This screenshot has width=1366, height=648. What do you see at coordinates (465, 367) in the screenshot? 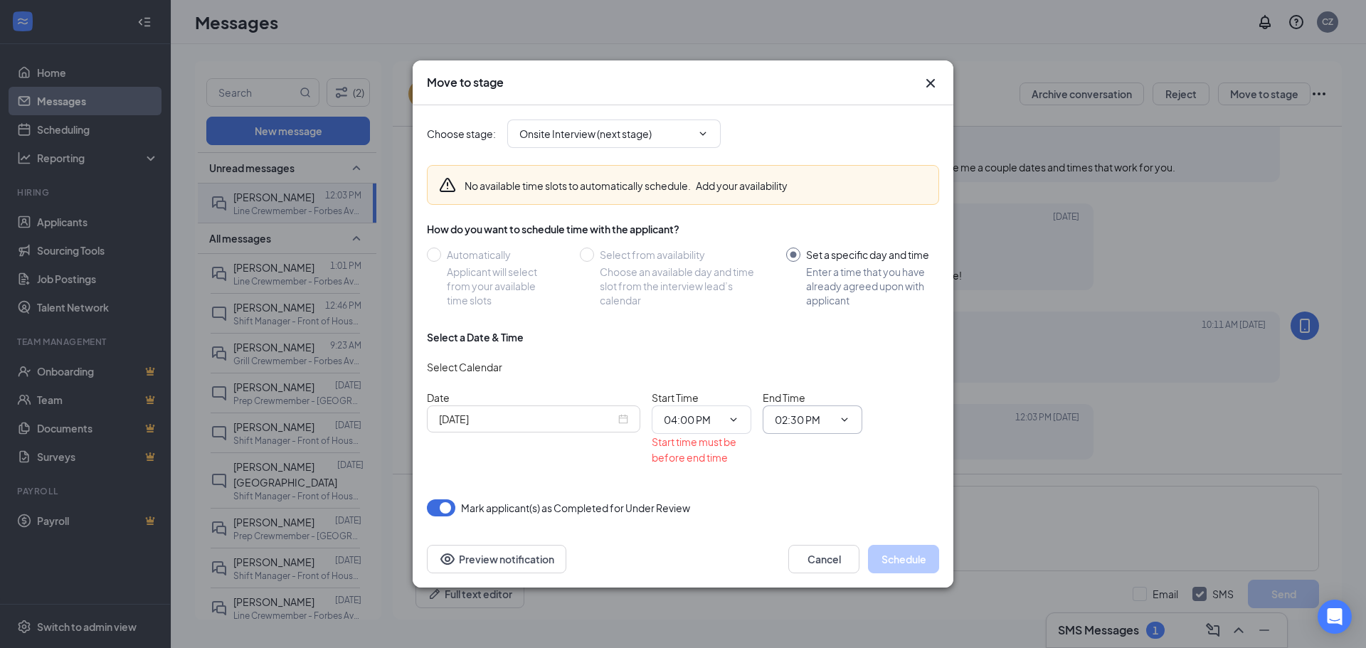
I see `span: Select Calendar` at bounding box center [465, 367].